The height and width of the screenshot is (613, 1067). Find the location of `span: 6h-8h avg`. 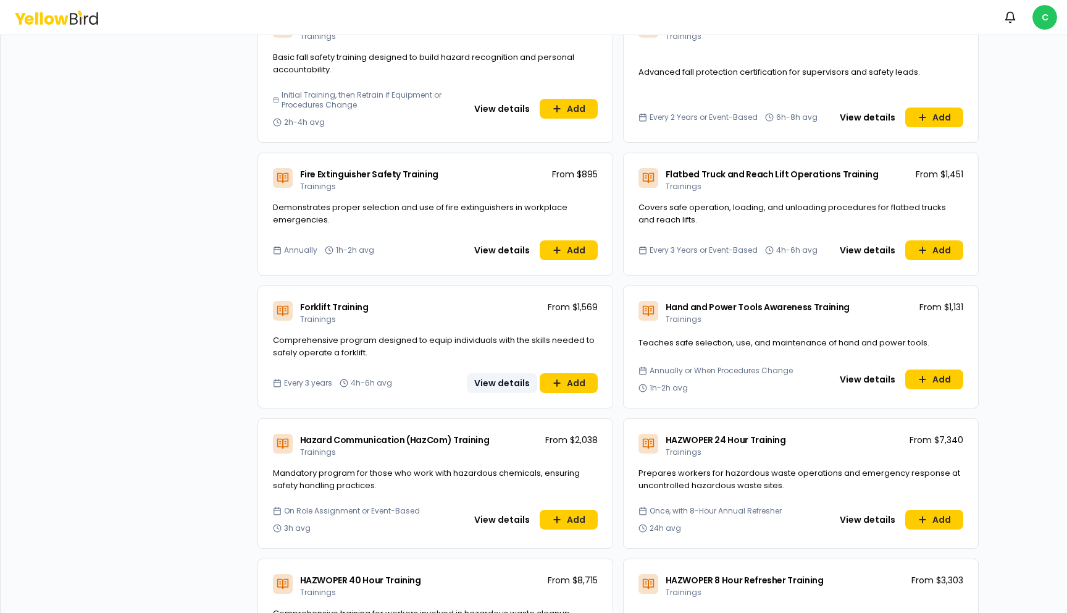

span: 6h-8h avg is located at coordinates (797, 117).